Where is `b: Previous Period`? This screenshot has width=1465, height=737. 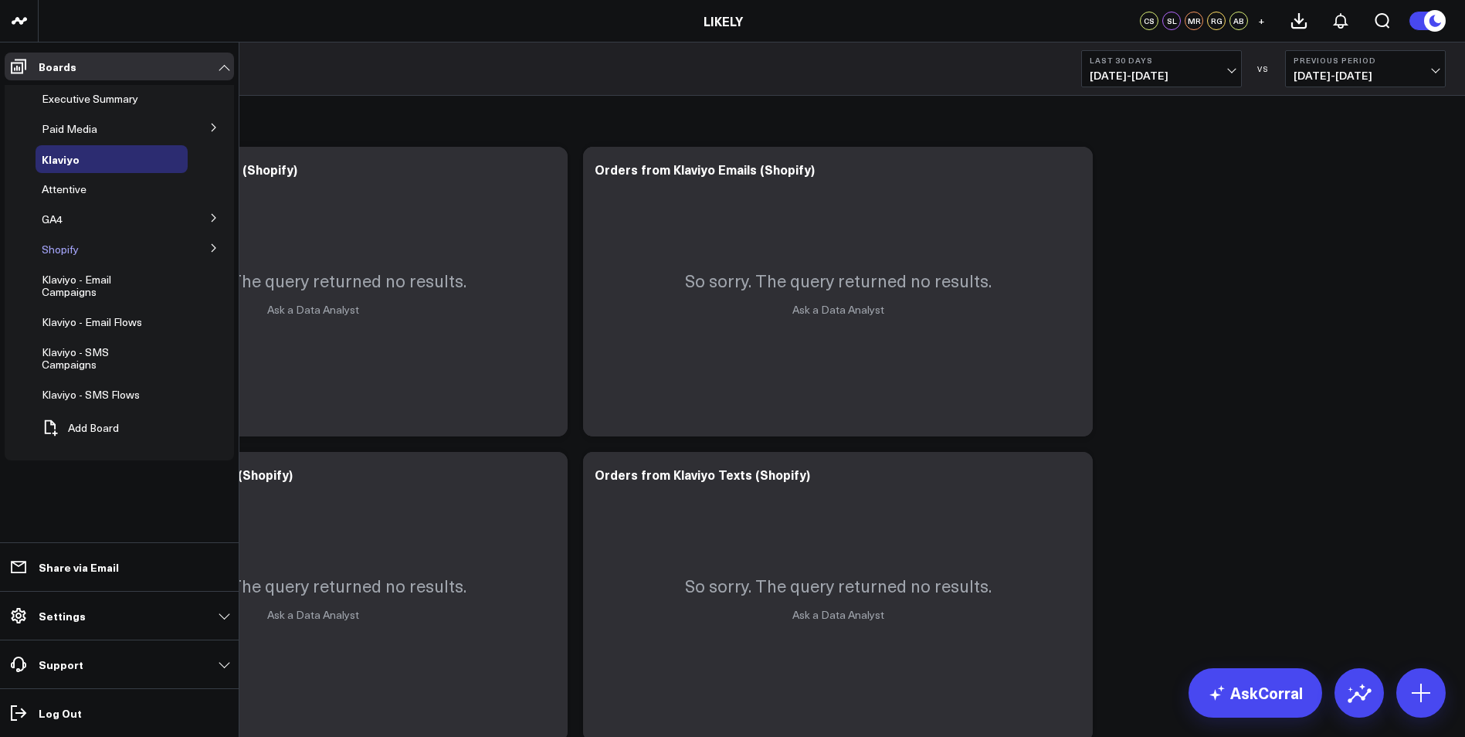 b: Previous Period is located at coordinates (1365, 60).